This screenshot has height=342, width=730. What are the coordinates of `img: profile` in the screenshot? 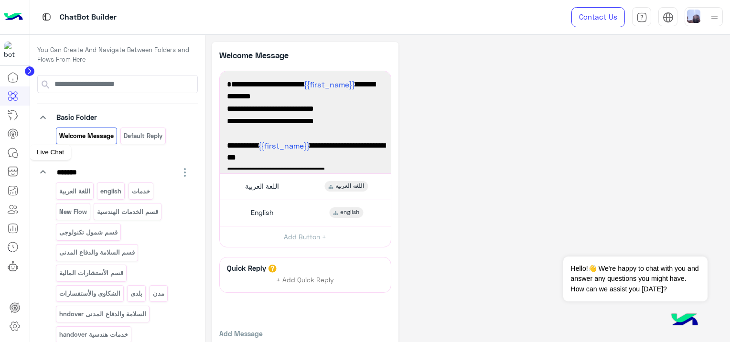 It's located at (714, 17).